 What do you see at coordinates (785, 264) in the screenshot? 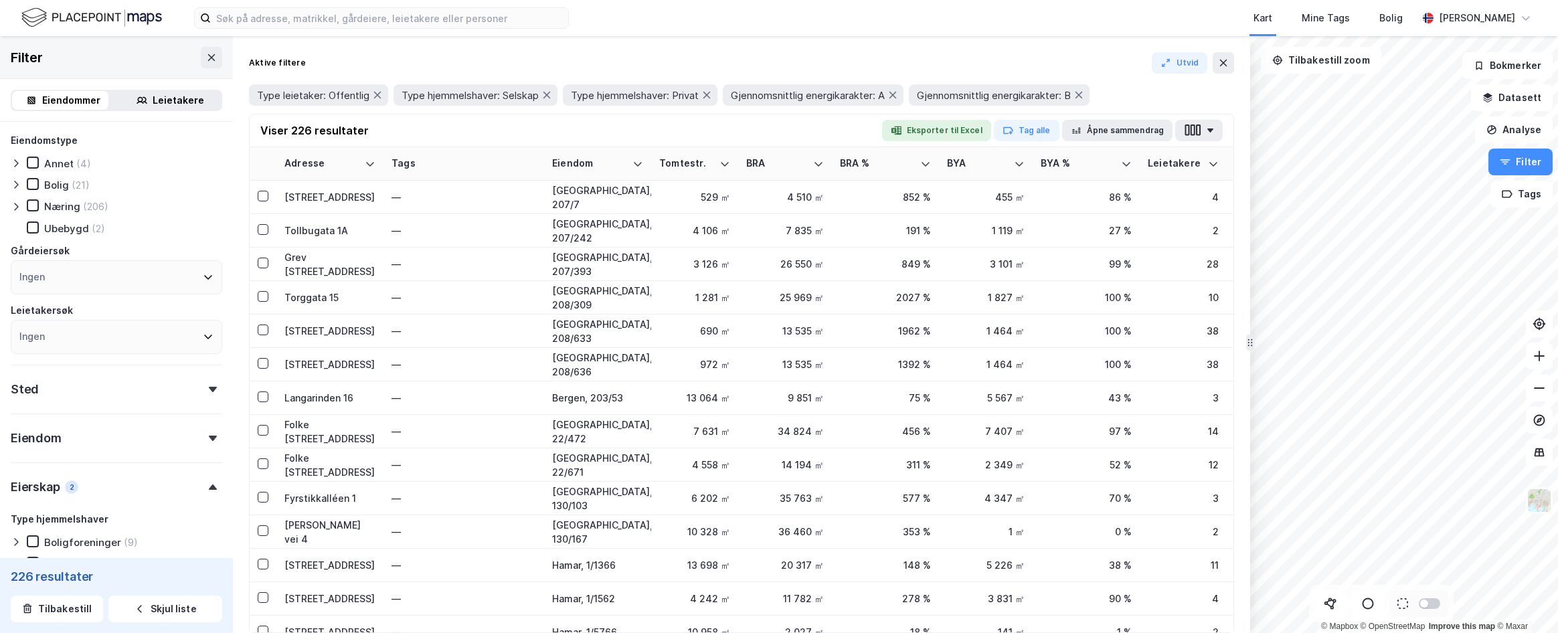
I see `div: 26 550 ㎡` at bounding box center [785, 264].